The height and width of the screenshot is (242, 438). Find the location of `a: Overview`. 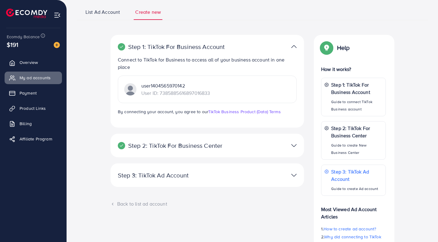

a: Overview is located at coordinates (33, 62).